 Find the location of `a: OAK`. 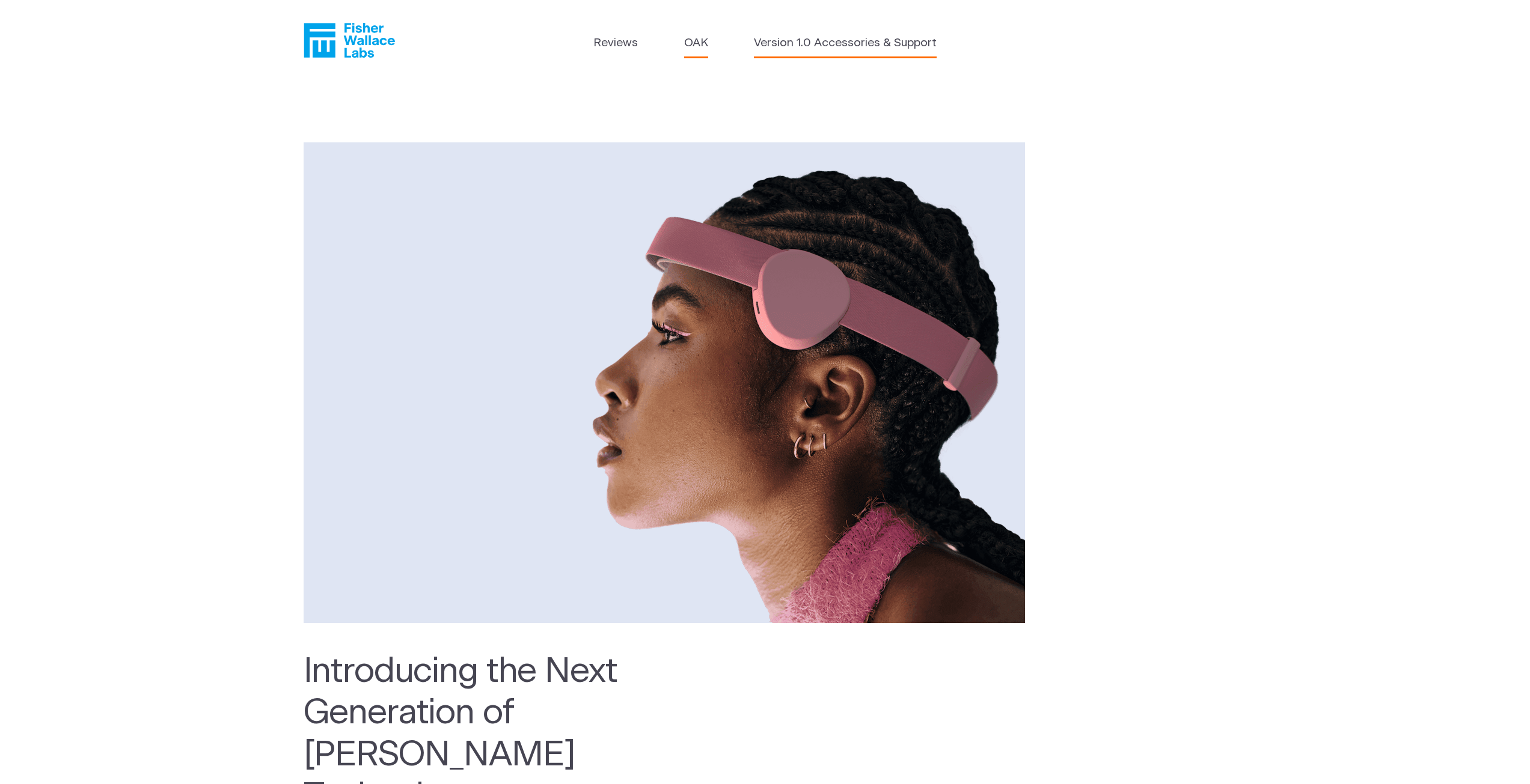

a: OAK is located at coordinates (696, 43).